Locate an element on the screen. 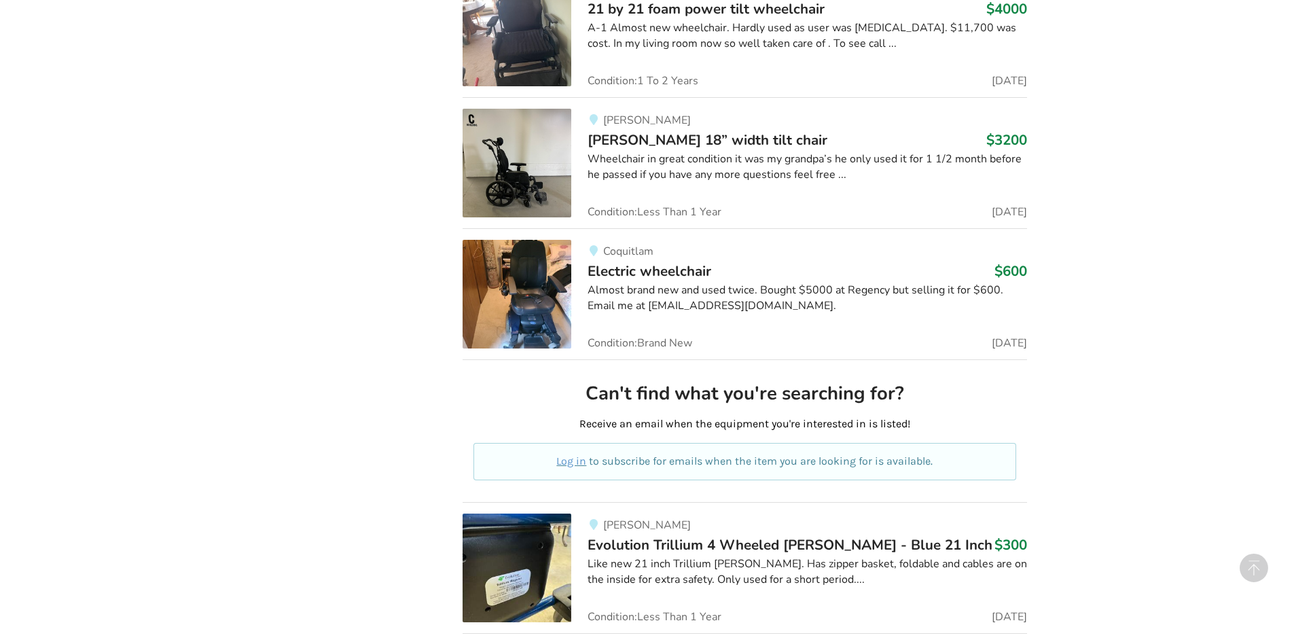 The image size is (1294, 642). img: mobility-evolution trillium 4 wheeled walker - blue 21 inch is located at coordinates (517, 568).